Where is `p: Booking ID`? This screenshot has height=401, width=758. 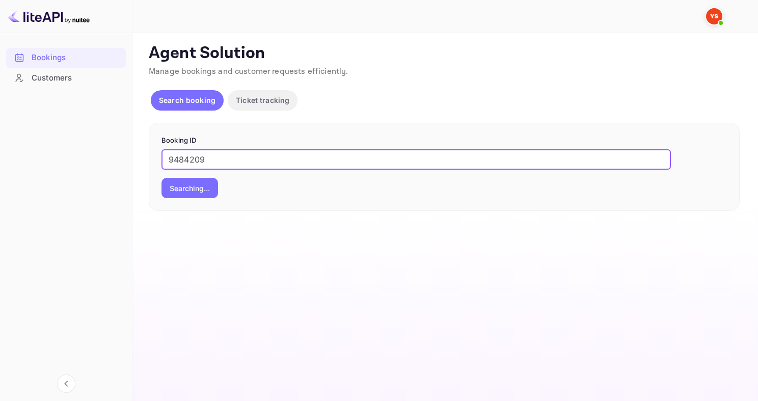
p: Booking ID is located at coordinates (444, 141).